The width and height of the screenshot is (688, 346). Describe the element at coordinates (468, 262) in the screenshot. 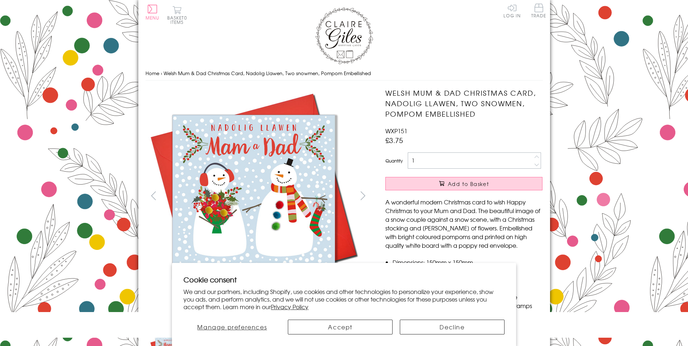

I see `li: Dimensions: 150mm x 150mm` at that location.